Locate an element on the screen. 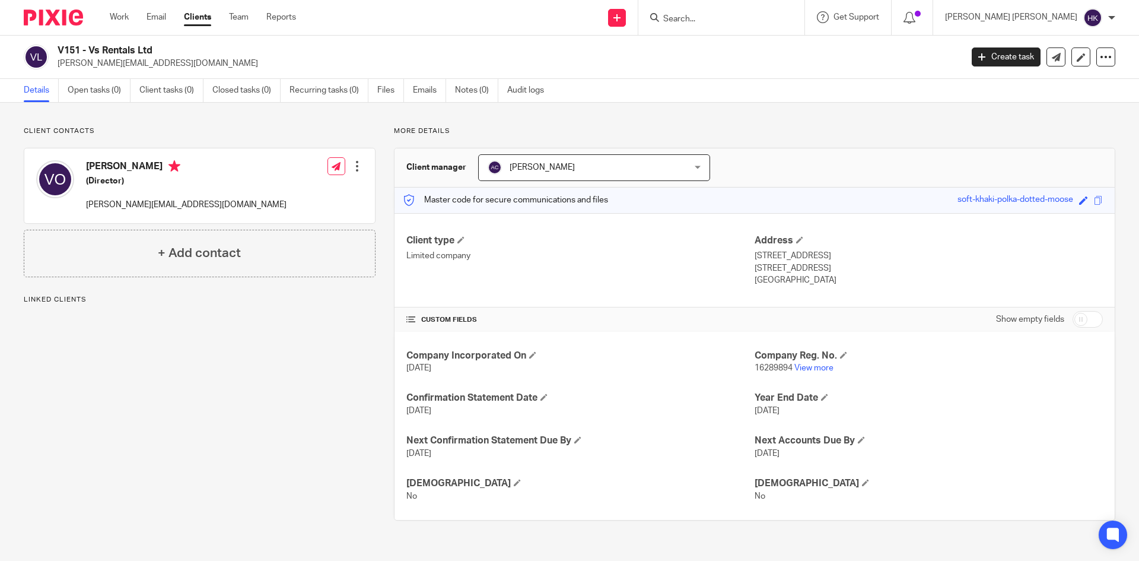  p: Master code for secure communications and files is located at coordinates (506, 200).